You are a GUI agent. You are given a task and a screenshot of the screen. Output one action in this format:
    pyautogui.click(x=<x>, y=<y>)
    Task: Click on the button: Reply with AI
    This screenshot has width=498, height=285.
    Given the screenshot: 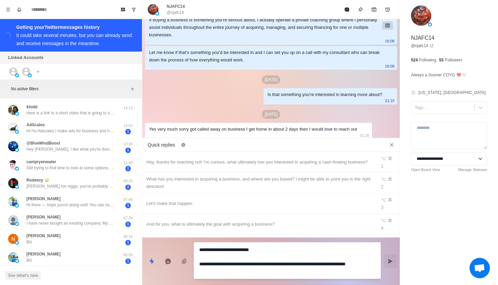 What is the action you would take?
    pyautogui.click(x=168, y=261)
    